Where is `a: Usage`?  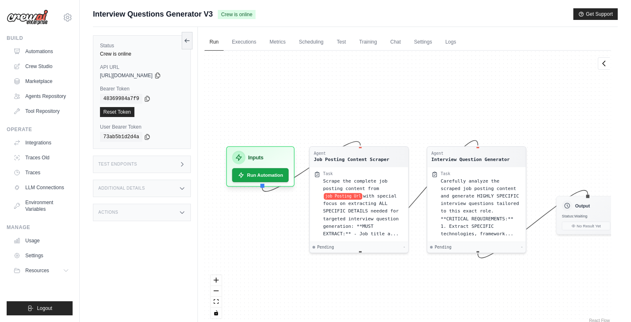 a: Usage is located at coordinates (41, 241).